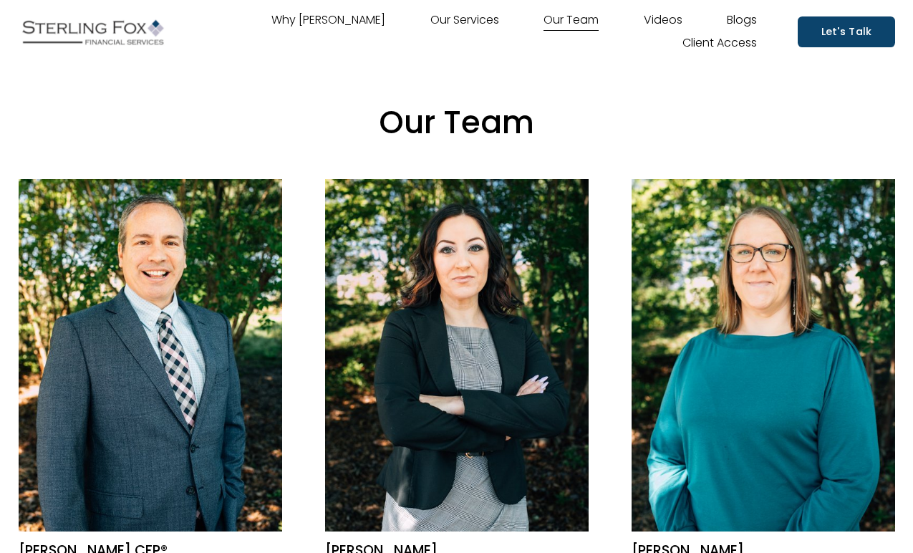 The image size is (913, 553). I want to click on img: Kerri Pait, so click(763, 355).